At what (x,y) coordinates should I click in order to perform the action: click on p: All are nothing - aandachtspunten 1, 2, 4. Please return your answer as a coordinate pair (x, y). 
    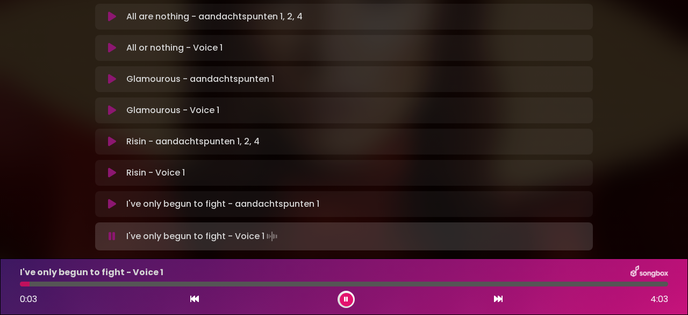
    Looking at the image, I should click on (215, 17).